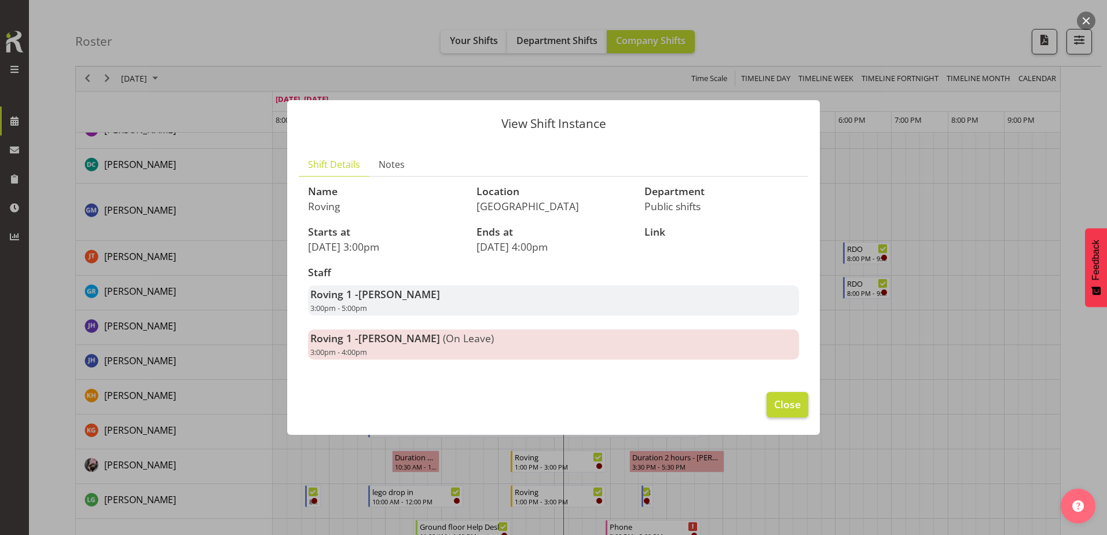 The width and height of the screenshot is (1107, 535). What do you see at coordinates (553, 273) in the screenshot?
I see `h3: Staff` at bounding box center [553, 273].